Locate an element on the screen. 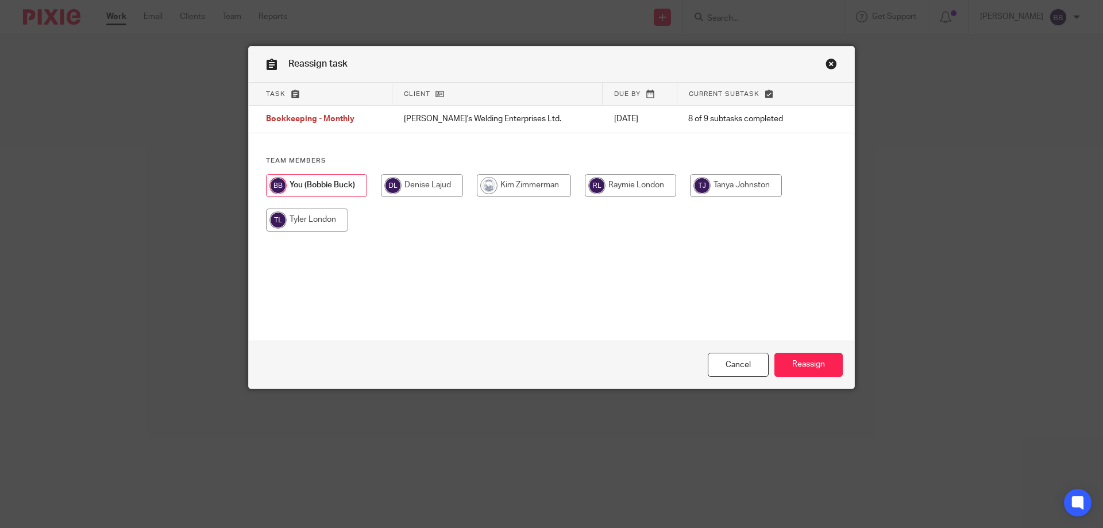  span: Client is located at coordinates (417, 94).